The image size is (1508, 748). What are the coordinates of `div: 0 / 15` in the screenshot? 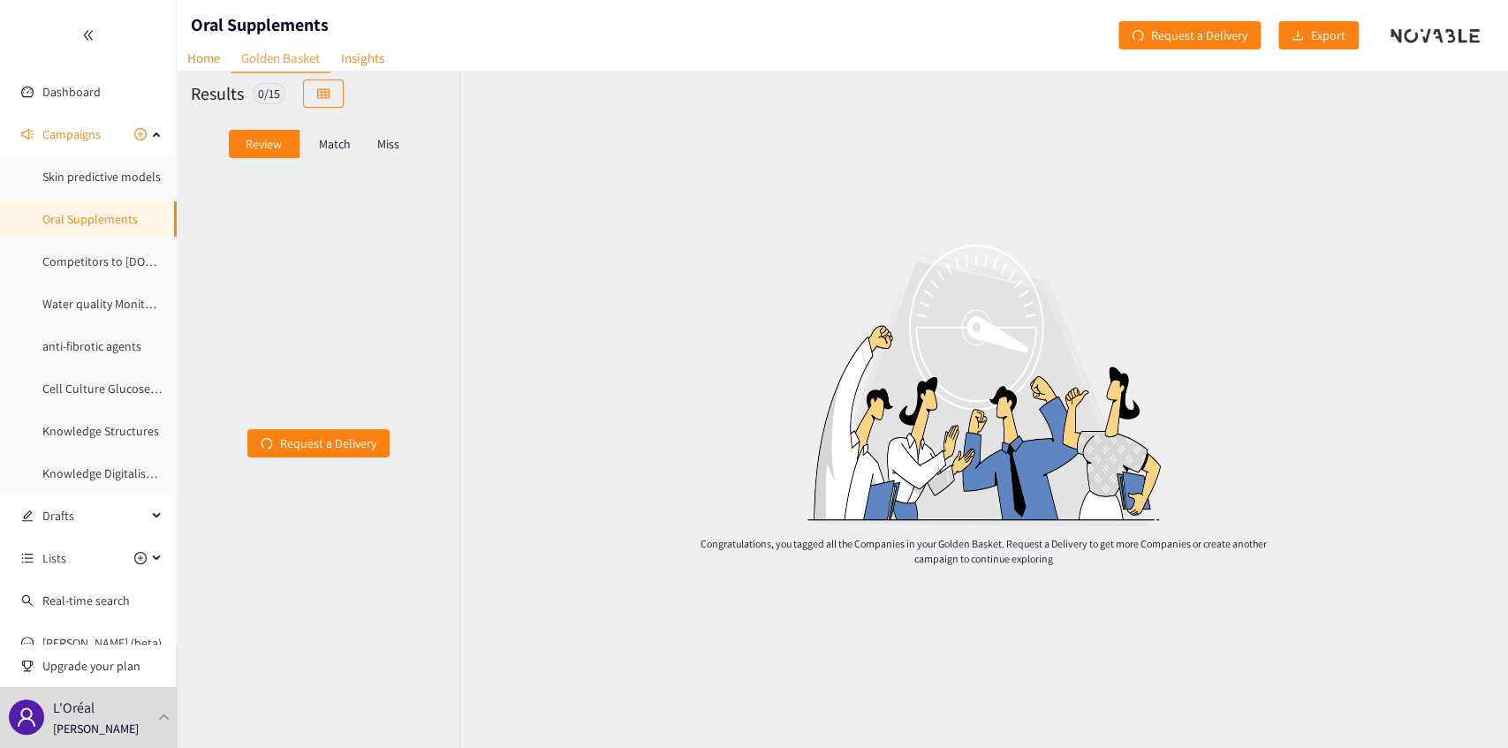 It's located at (268, 94).